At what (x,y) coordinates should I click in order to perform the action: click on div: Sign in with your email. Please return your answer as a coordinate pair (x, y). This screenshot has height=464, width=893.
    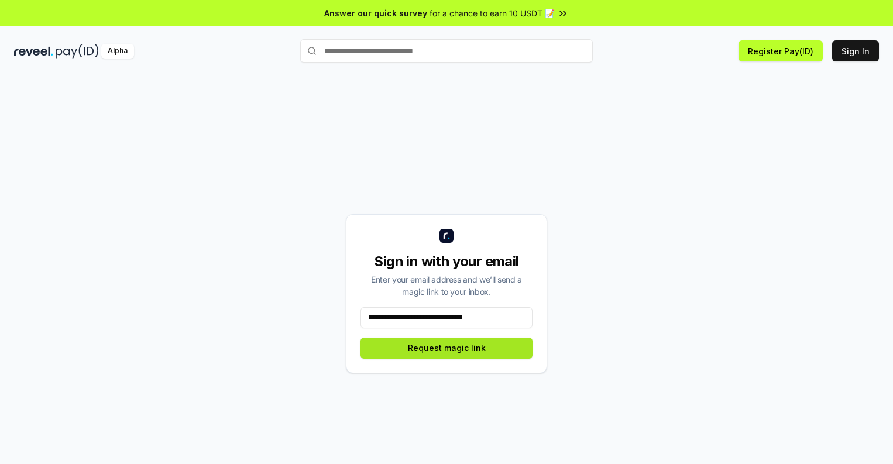
    Looking at the image, I should click on (446, 262).